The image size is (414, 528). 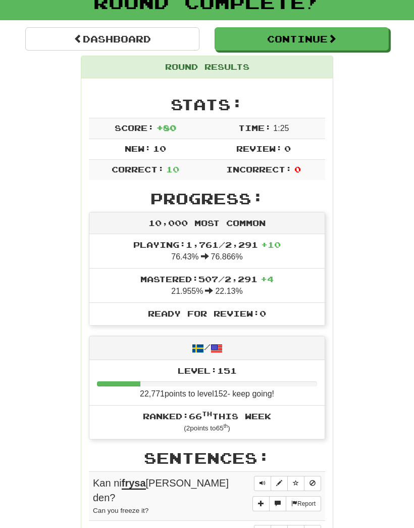 I want to click on div: 10,000 Most Common, so click(x=207, y=223).